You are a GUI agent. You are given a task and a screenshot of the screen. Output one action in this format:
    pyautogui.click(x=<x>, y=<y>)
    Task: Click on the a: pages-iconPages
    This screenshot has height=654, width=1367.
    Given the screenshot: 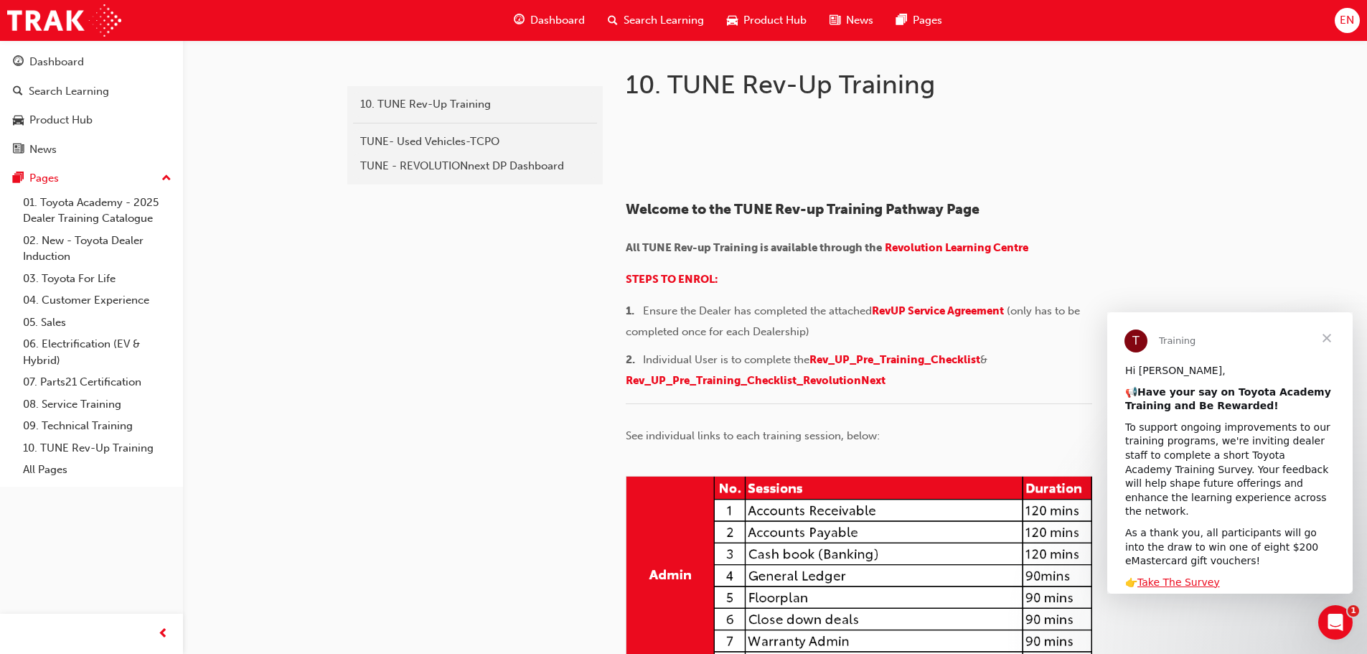 What is the action you would take?
    pyautogui.click(x=920, y=20)
    